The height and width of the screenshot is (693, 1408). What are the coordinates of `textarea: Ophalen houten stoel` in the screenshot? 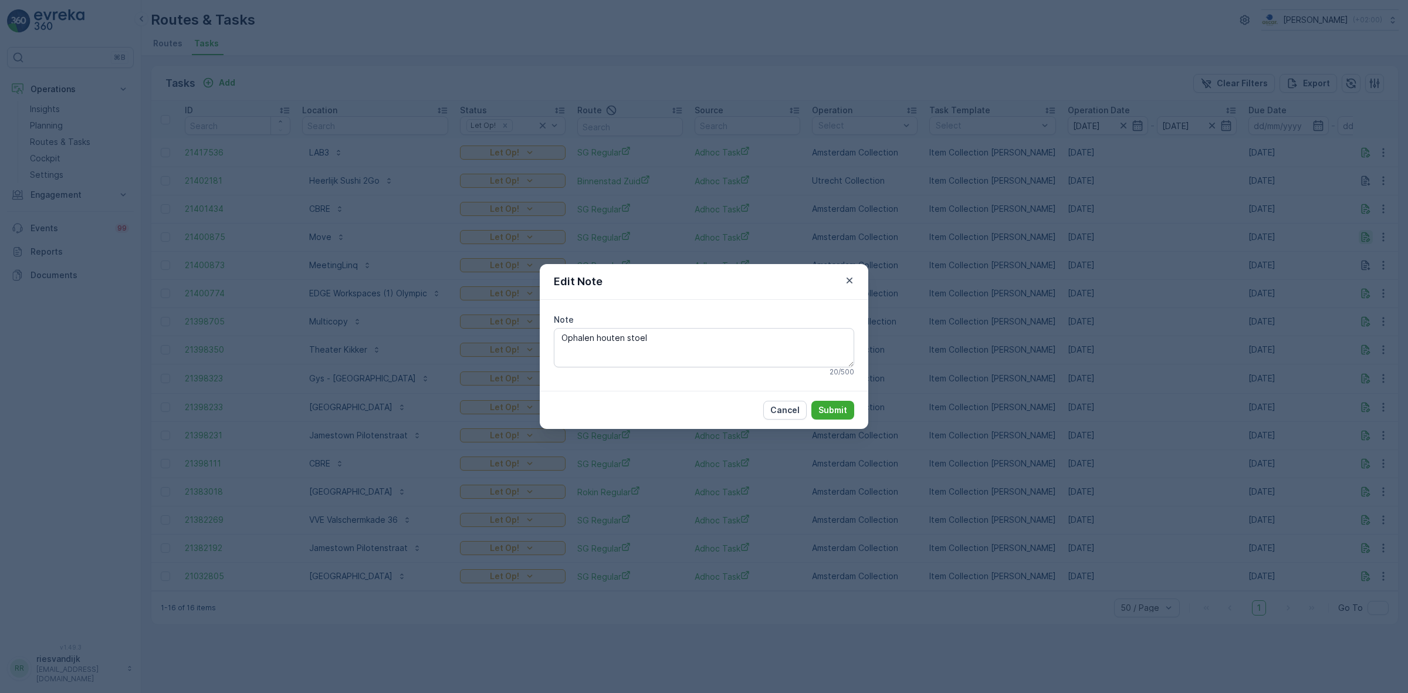 It's located at (704, 347).